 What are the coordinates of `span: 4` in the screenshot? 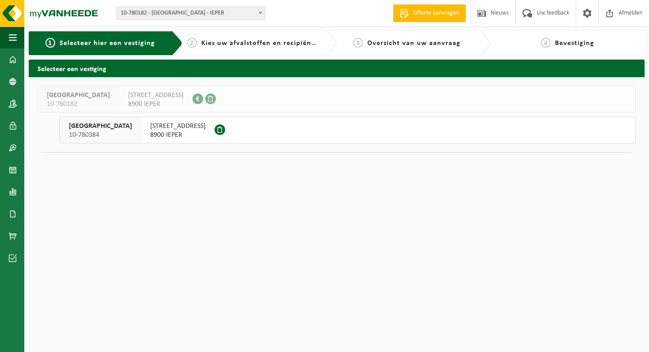 It's located at (546, 43).